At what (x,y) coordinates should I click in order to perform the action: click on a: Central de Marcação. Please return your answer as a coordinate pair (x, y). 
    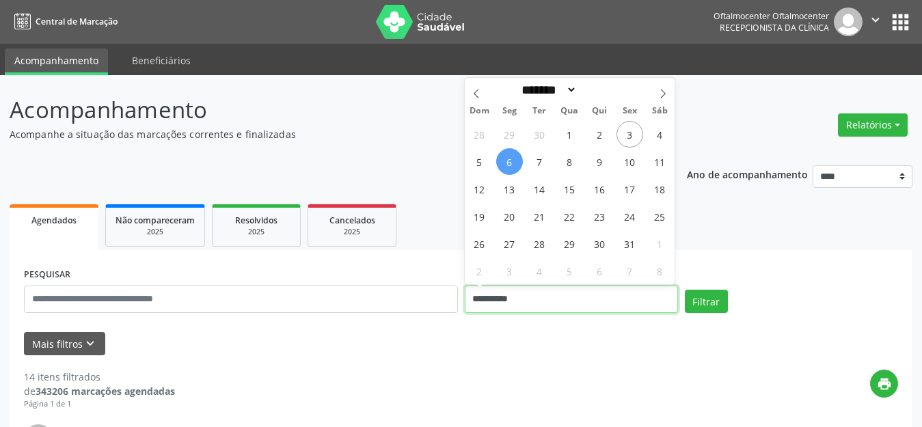
    Looking at the image, I should click on (64, 21).